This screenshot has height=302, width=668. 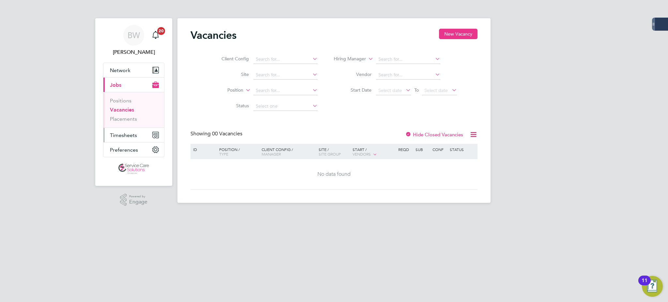 What do you see at coordinates (330, 154) in the screenshot?
I see `span: Site Group` at bounding box center [330, 154].